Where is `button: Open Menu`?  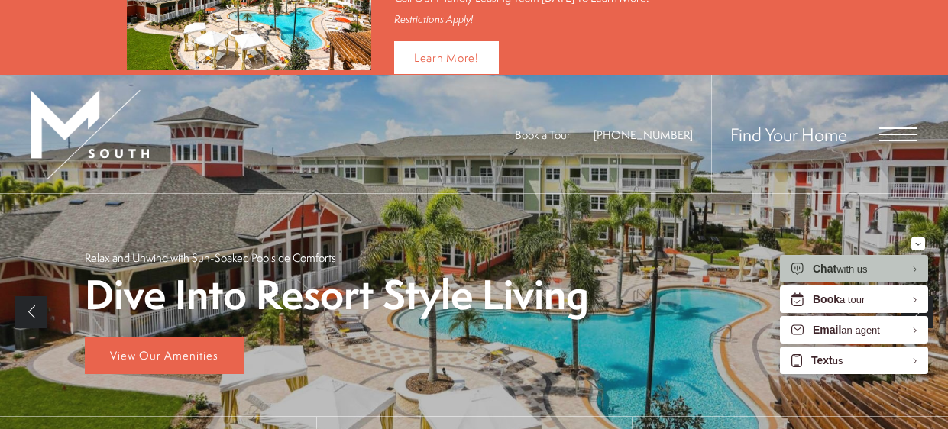 button: Open Menu is located at coordinates (899, 134).